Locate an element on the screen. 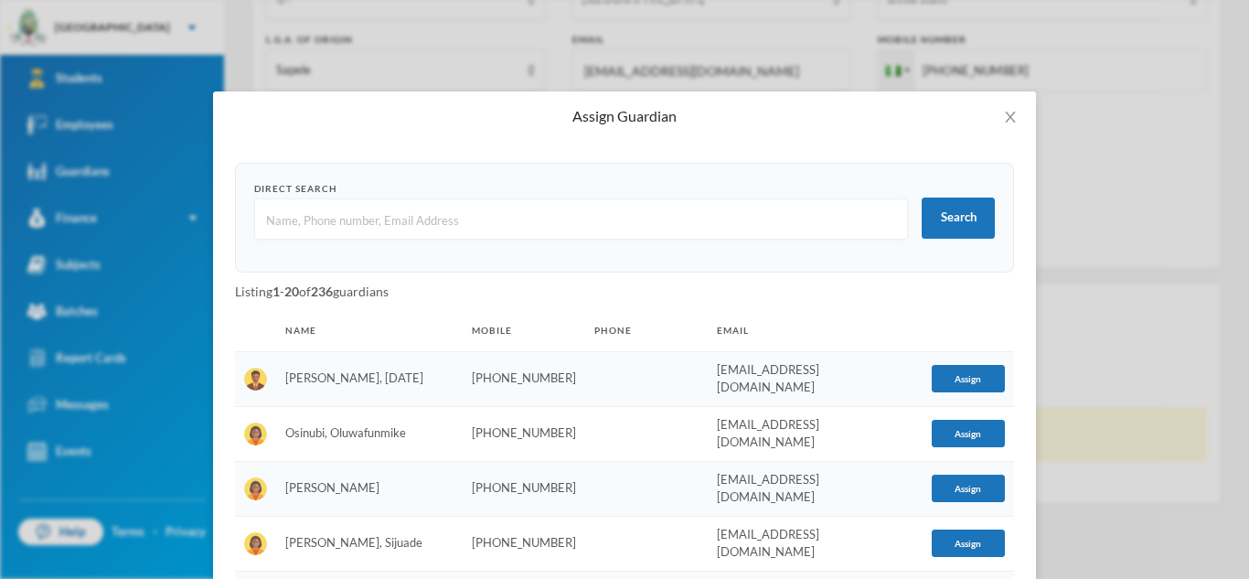 This screenshot has height=579, width=1249. th: Name is located at coordinates (369, 330).